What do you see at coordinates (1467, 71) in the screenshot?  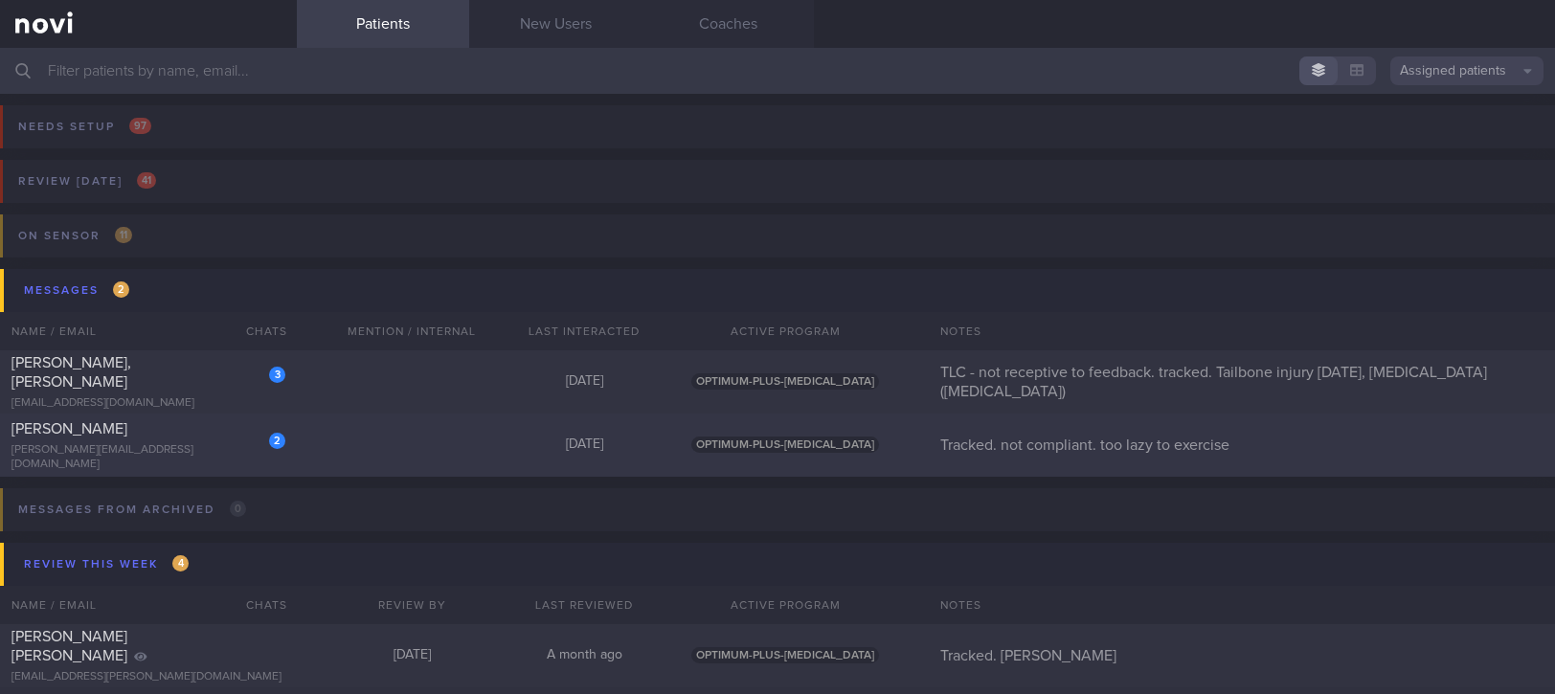 I see `button: Assigned patients` at bounding box center [1467, 71].